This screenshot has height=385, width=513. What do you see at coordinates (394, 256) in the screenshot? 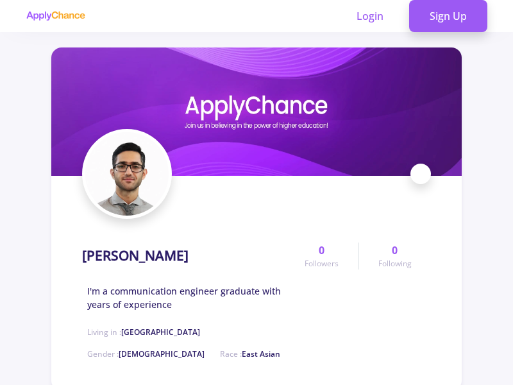
I see `a: 0Following` at bounding box center [394, 256].